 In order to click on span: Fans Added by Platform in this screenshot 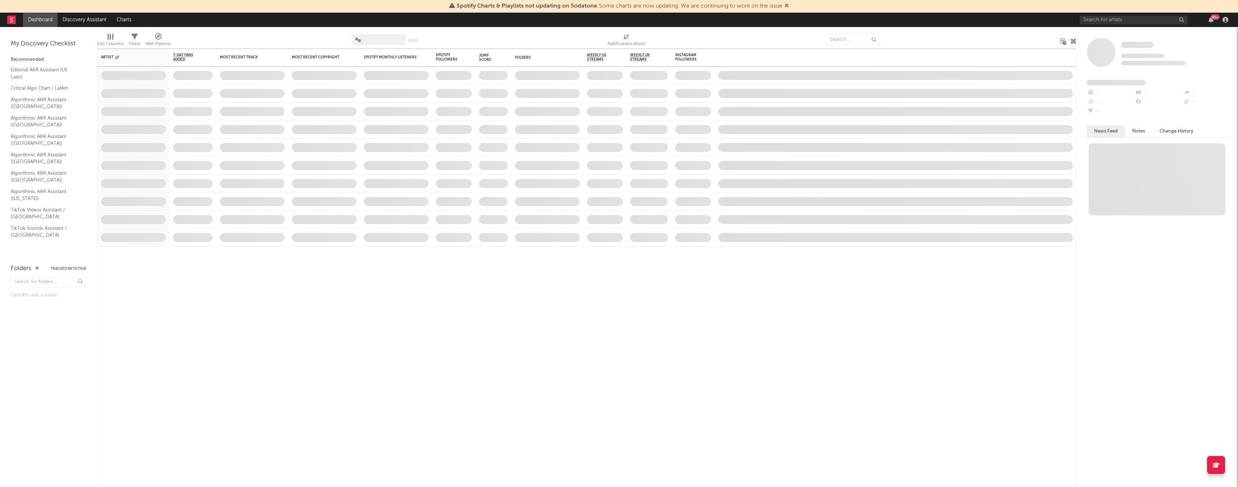, I will do `click(1116, 82)`.